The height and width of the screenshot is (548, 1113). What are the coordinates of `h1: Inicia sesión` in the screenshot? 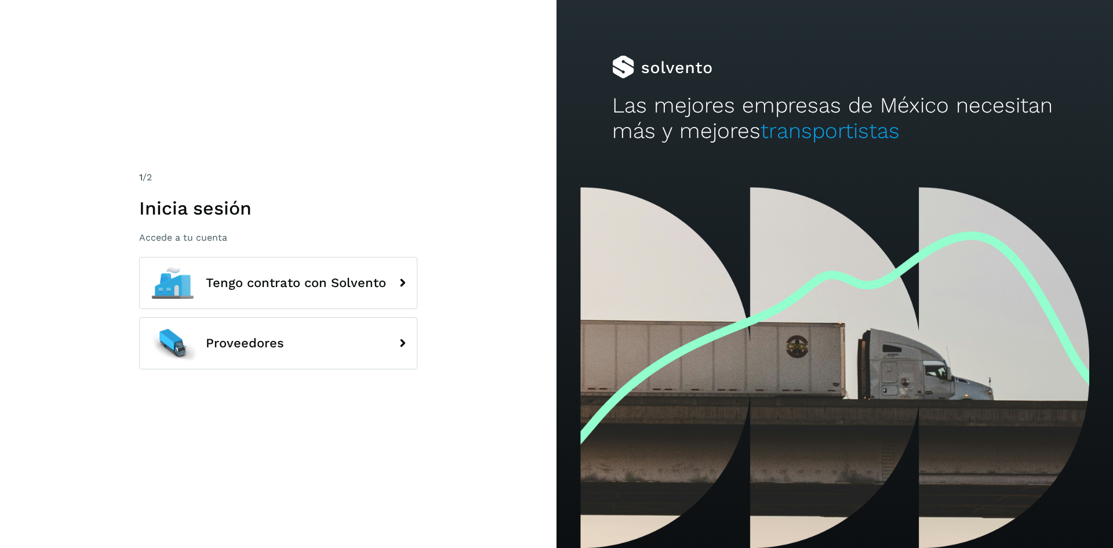 It's located at (278, 208).